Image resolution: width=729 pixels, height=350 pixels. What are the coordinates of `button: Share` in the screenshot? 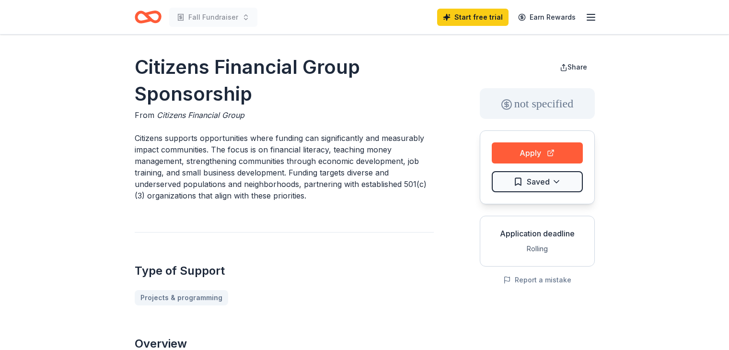 It's located at (573, 67).